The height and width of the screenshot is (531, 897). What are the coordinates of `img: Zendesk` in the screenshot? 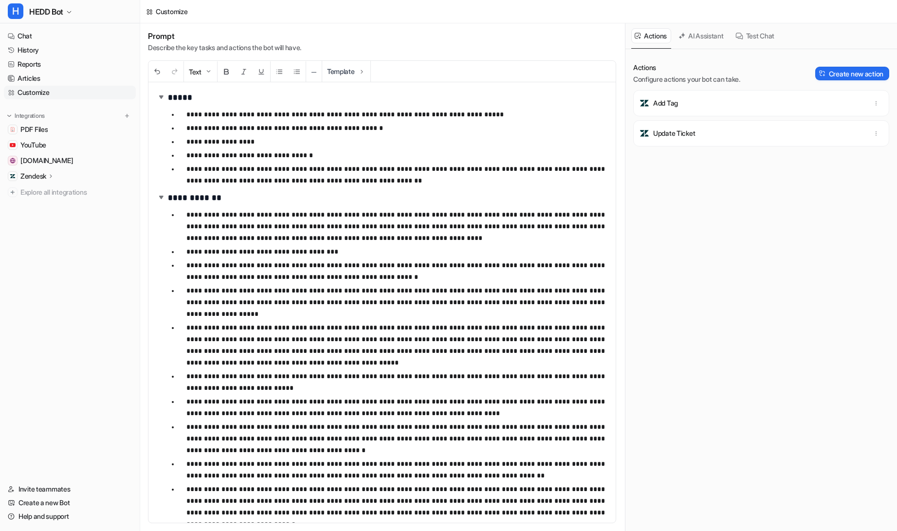 It's located at (13, 176).